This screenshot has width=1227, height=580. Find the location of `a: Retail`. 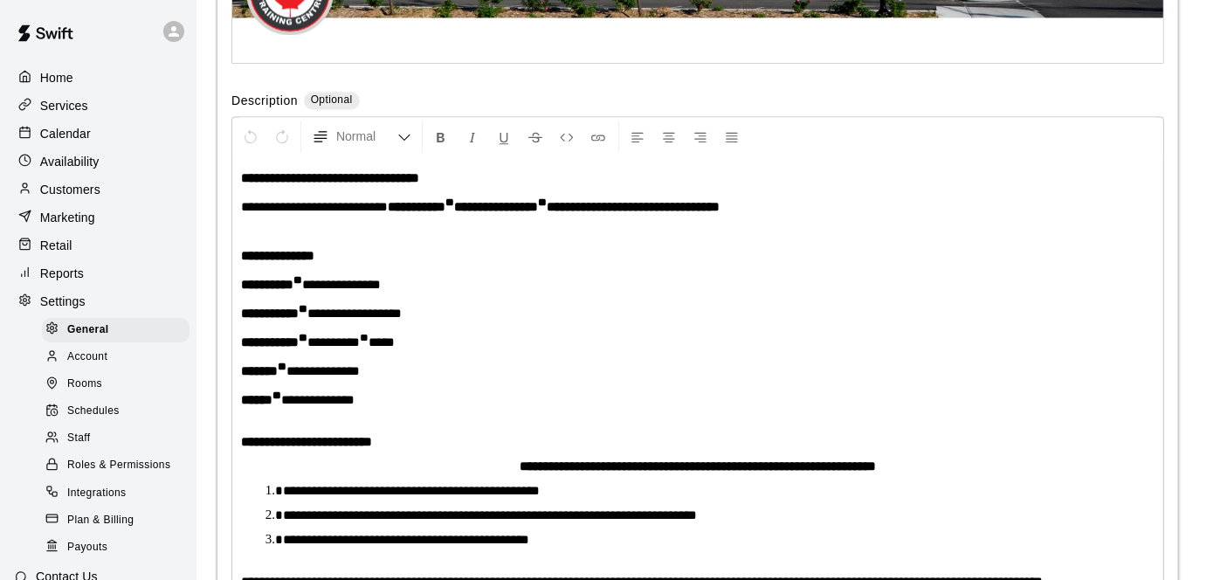

a: Retail is located at coordinates (98, 245).